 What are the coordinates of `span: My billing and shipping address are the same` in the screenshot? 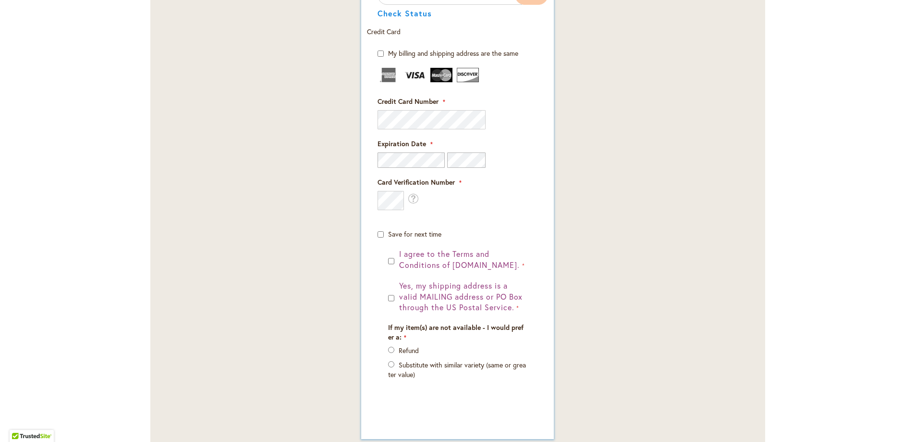 It's located at (453, 53).